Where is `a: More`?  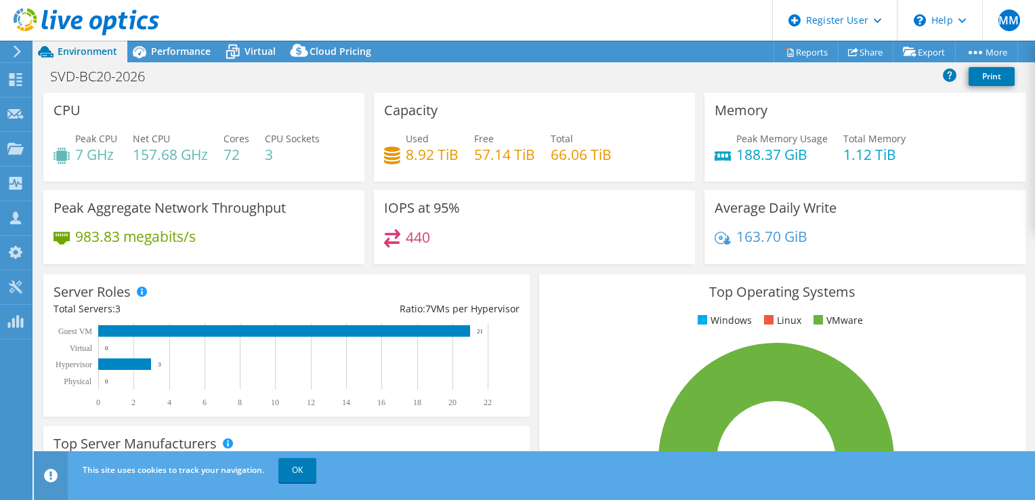
a: More is located at coordinates (986, 51).